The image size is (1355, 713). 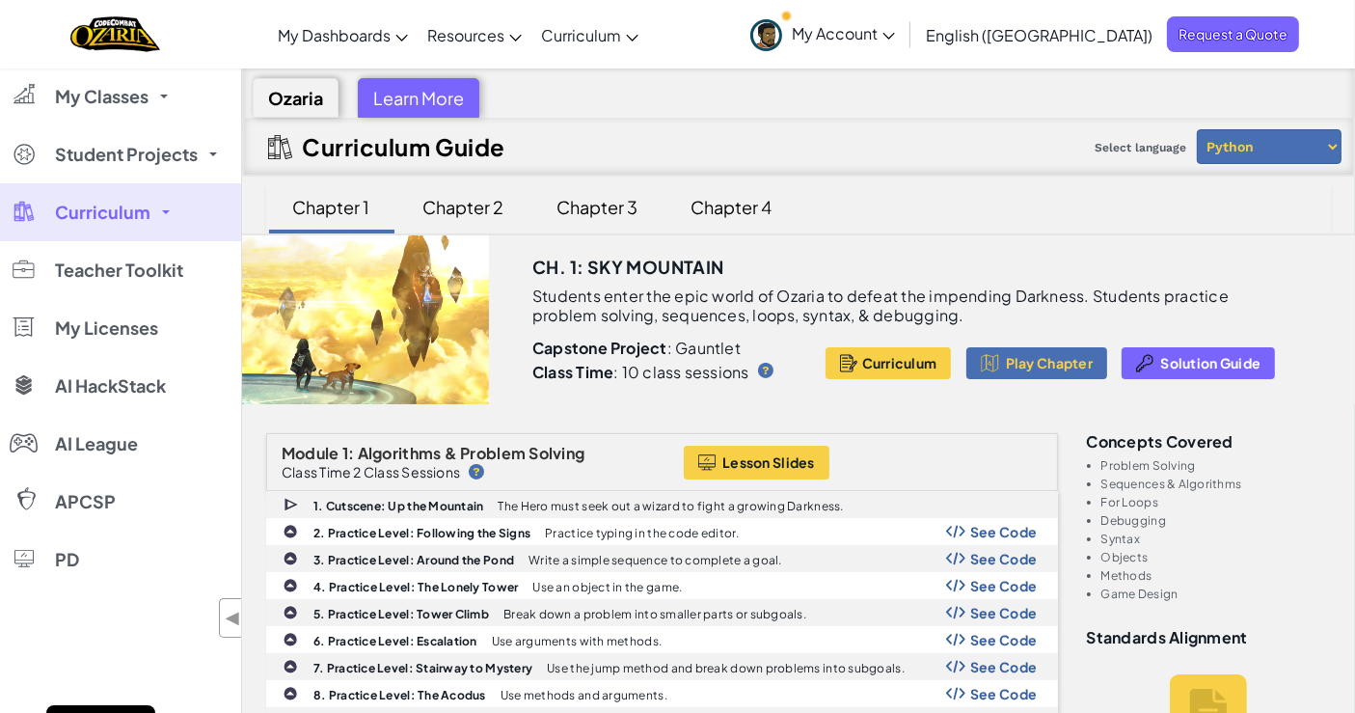 What do you see at coordinates (1209, 636) in the screenshot?
I see `h3: Standards Alignment` at bounding box center [1209, 636].